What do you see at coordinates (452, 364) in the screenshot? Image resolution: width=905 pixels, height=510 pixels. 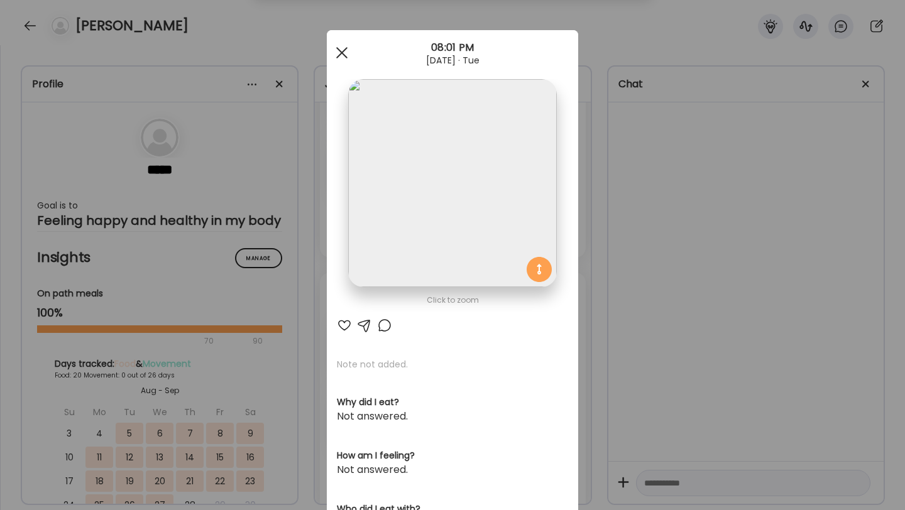 I see `p: Note not added.` at bounding box center [452, 364].